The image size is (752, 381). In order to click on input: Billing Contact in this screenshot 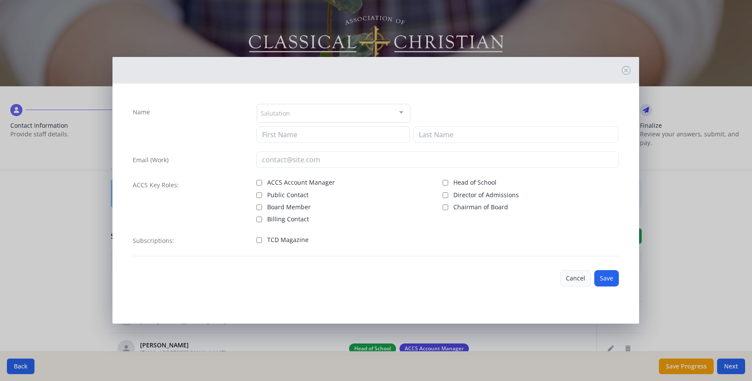, I will do `click(259, 219)`.